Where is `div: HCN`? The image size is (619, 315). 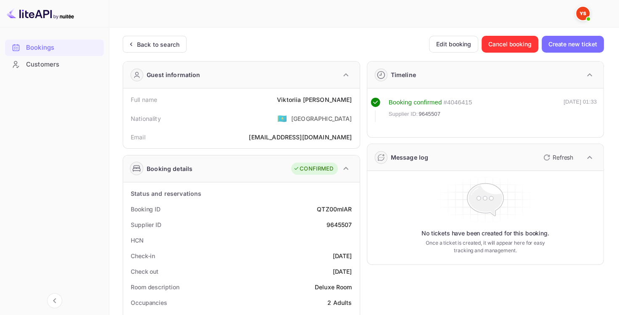 div: HCN is located at coordinates (137, 240).